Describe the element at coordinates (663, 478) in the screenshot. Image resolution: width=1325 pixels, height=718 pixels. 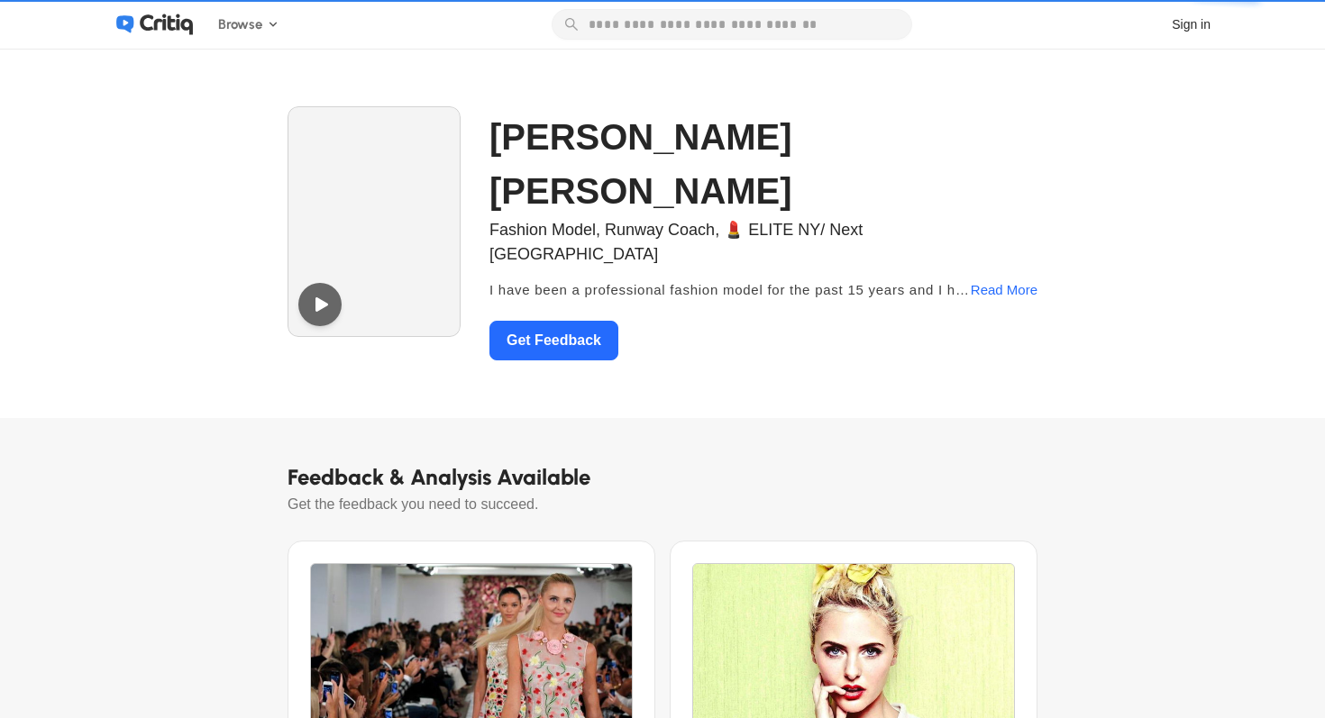
I see `span: Feedback & Analysis Available` at that location.